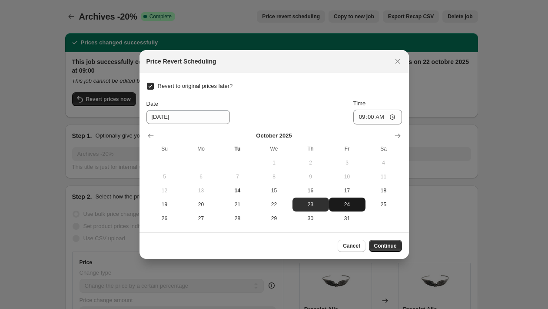 This screenshot has width=548, height=309. I want to click on span: 8, so click(274, 177).